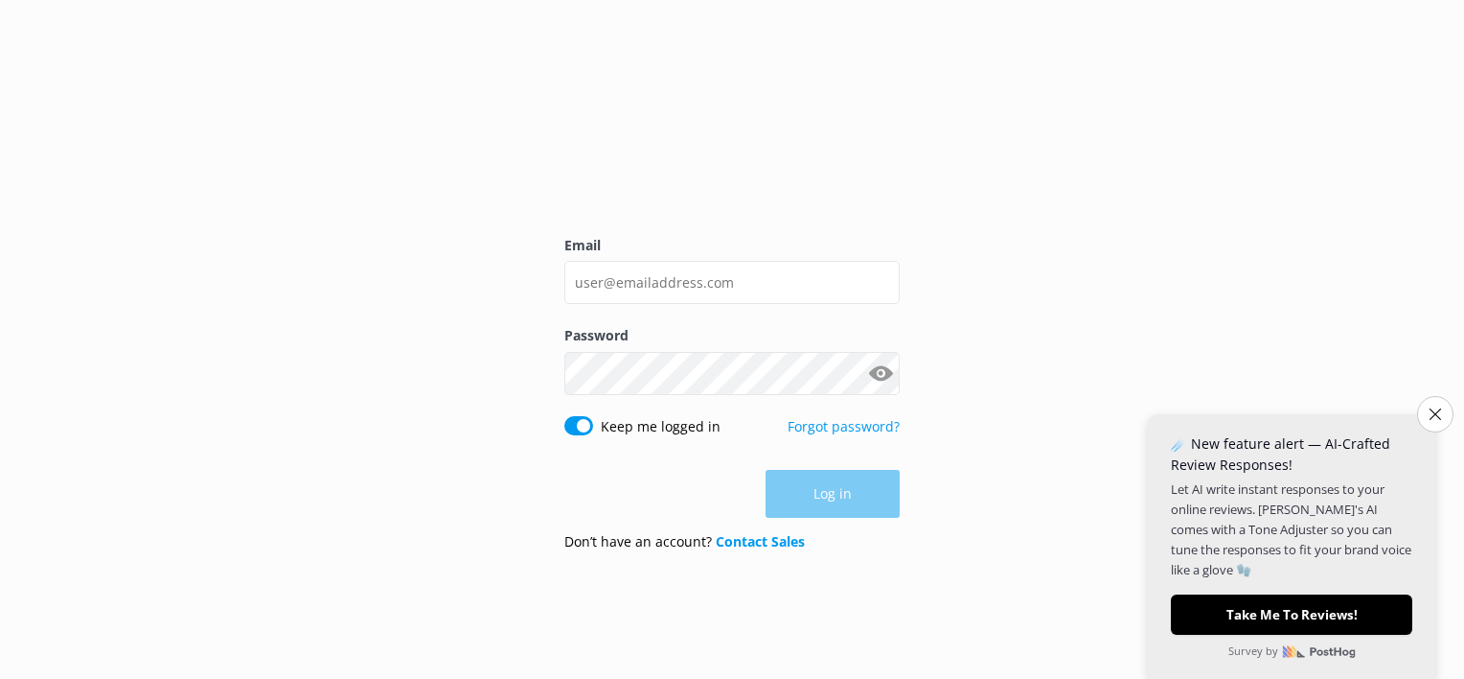 Image resolution: width=1464 pixels, height=679 pixels. Describe the element at coordinates (760, 541) in the screenshot. I see `a: Contact Sales` at that location.